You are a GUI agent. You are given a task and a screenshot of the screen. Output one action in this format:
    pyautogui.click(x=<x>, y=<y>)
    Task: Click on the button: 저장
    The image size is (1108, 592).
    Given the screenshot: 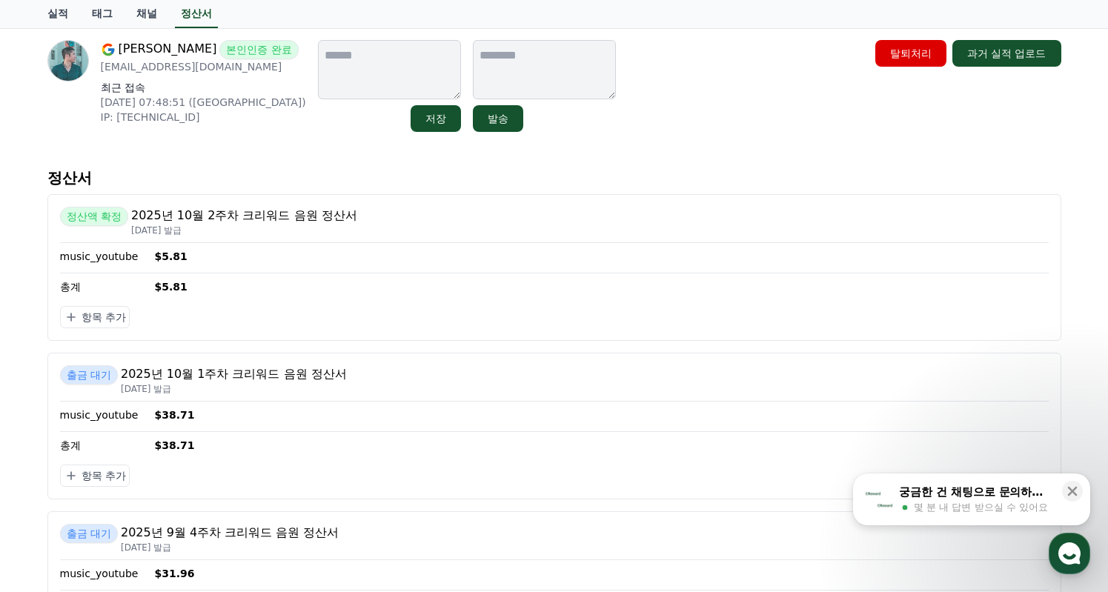 What is the action you would take?
    pyautogui.click(x=436, y=119)
    